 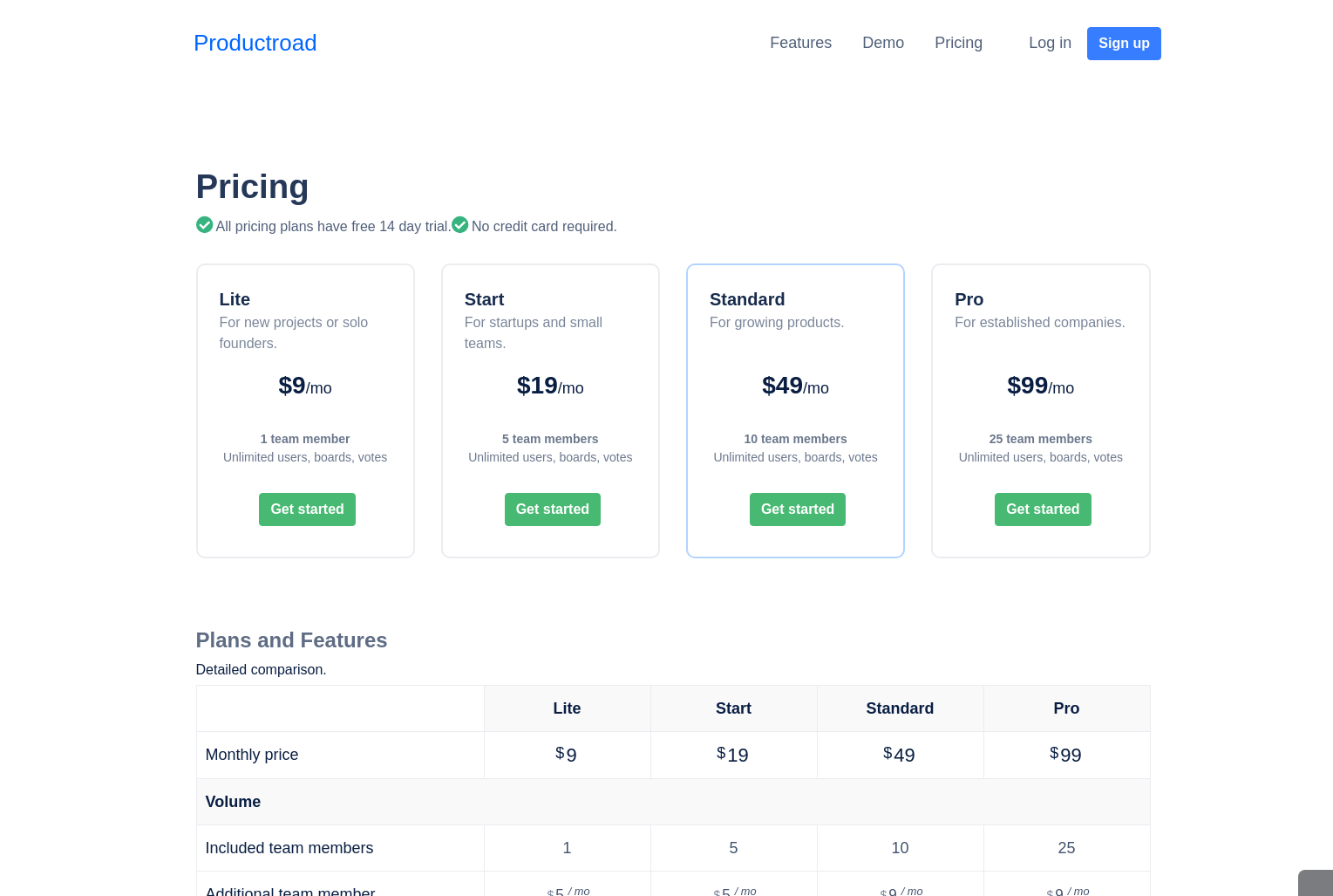 What do you see at coordinates (905, 754) in the screenshot?
I see `span: 49` at bounding box center [905, 754].